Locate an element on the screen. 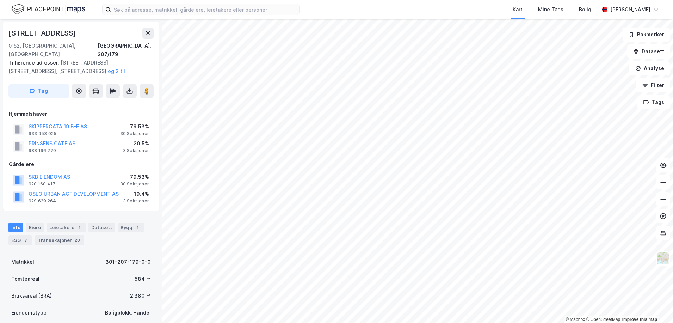 The height and width of the screenshot is (323, 673). div: 301-207-179-0-0 is located at coordinates (128, 262).